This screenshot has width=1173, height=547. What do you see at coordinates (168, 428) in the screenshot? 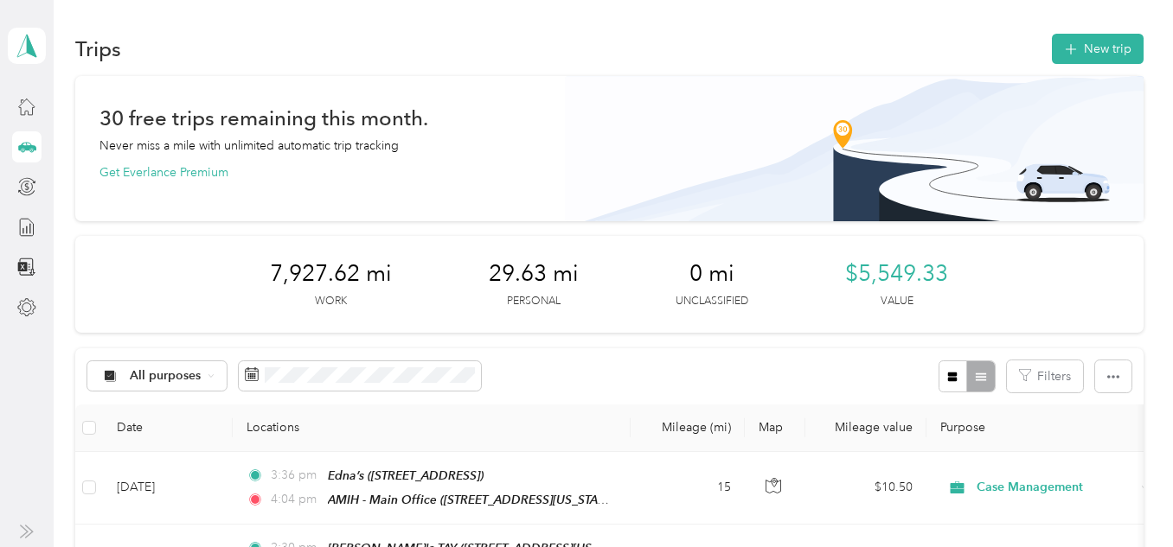
I see `th: Date` at bounding box center [168, 428].